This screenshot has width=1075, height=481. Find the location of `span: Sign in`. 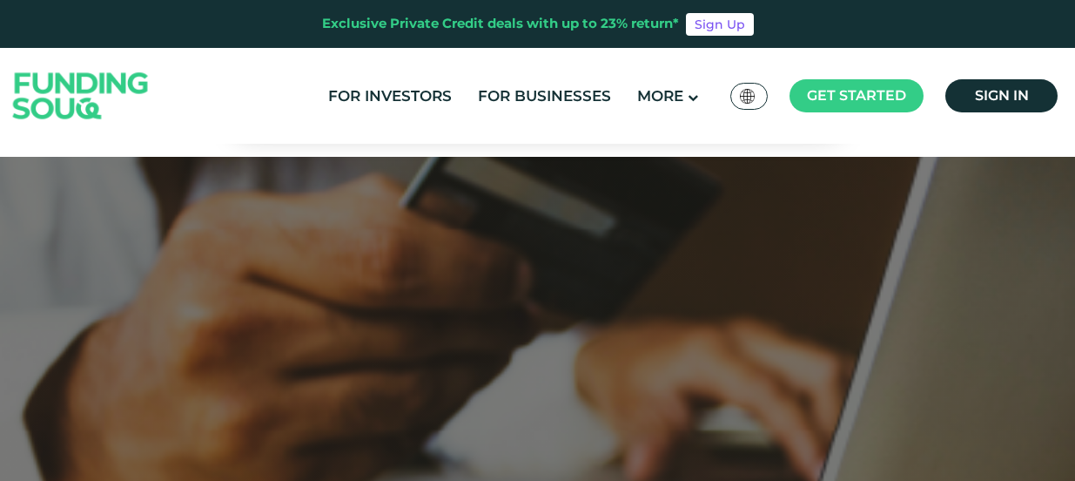

span: Sign in is located at coordinates (1002, 95).